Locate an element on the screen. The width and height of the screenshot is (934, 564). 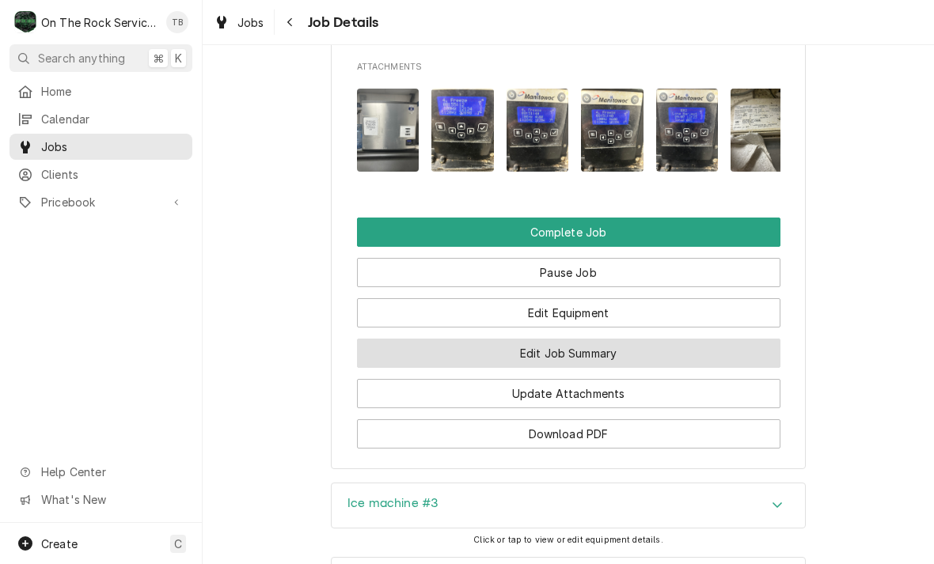
span: Help Center is located at coordinates (112, 472).